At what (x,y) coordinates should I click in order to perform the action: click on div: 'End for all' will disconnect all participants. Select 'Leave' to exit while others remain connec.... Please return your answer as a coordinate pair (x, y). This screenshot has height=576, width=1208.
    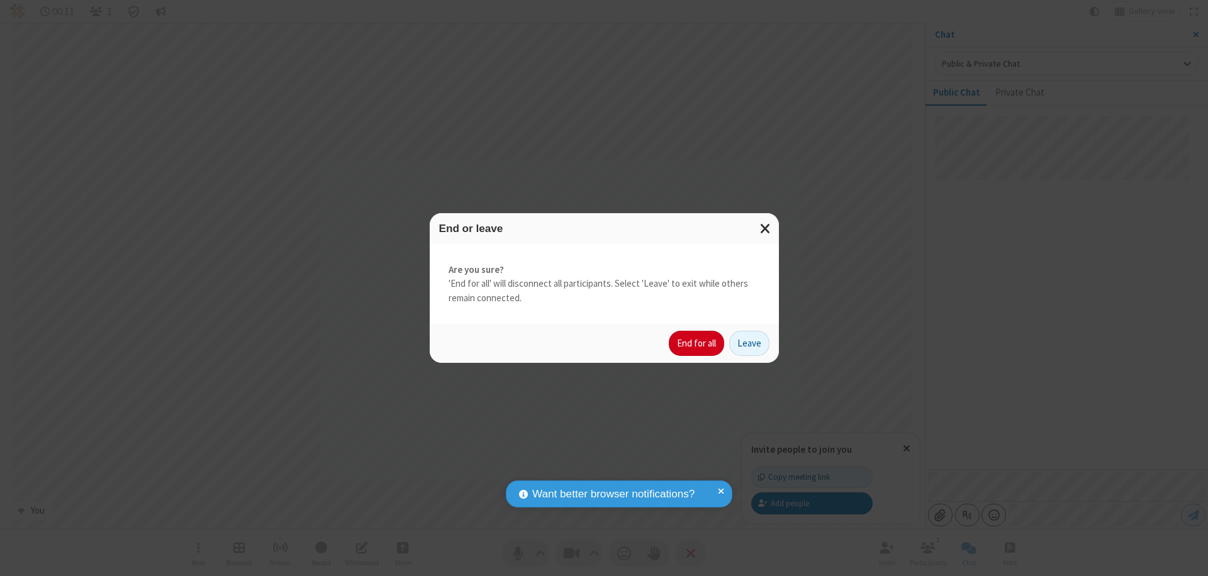
    Looking at the image, I should click on (604, 284).